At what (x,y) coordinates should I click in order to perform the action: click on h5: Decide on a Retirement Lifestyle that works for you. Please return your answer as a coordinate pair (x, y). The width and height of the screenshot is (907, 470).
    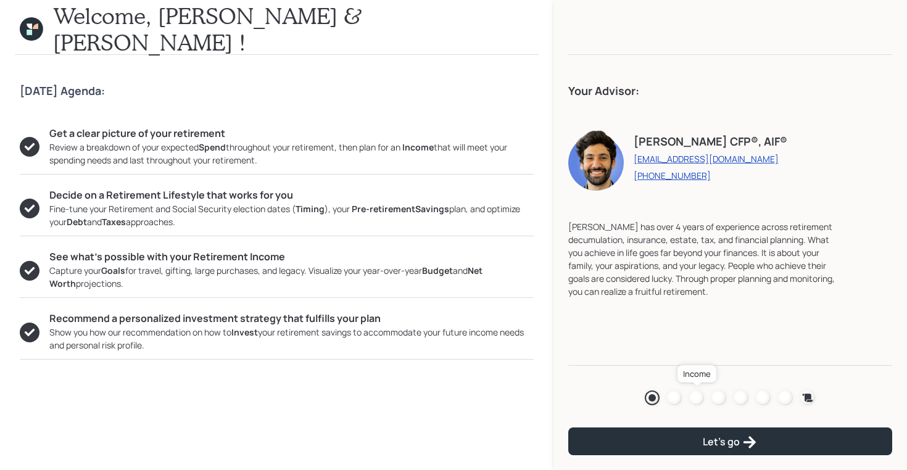
    Looking at the image, I should click on (291, 195).